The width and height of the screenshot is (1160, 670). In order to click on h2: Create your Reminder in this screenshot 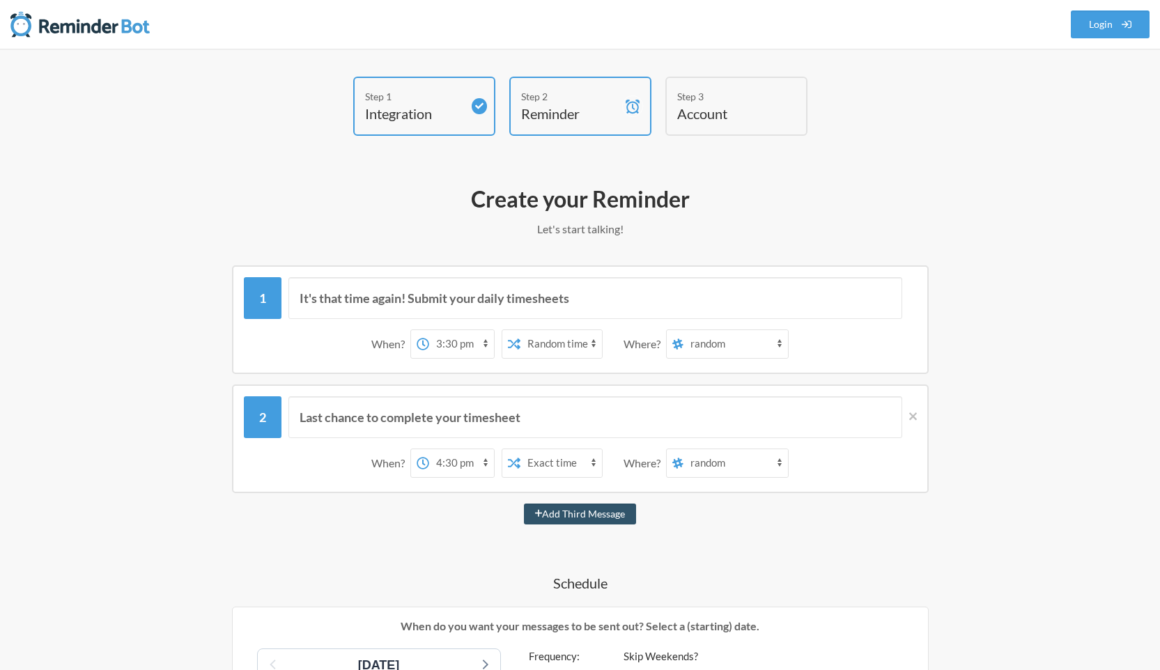, I will do `click(580, 199)`.